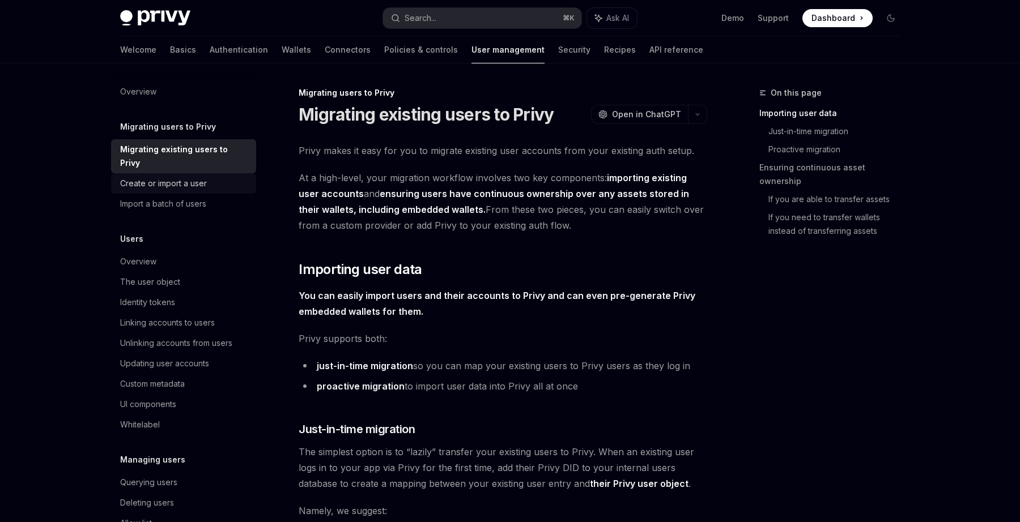 The image size is (1020, 522). Describe the element at coordinates (184, 184) in the screenshot. I see `a: Create or import a user` at that location.